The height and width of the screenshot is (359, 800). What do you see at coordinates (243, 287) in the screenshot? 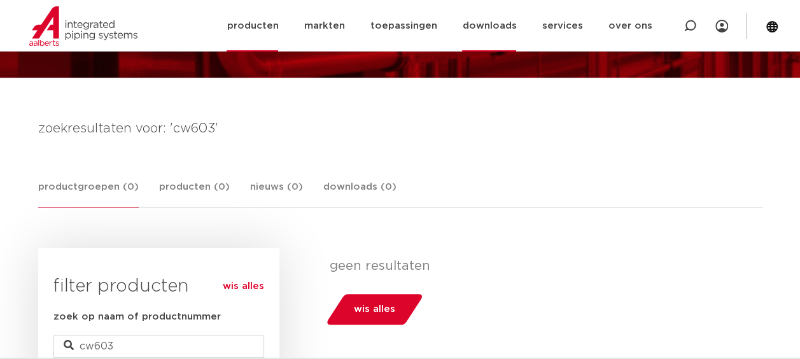
I see `a: wis alles` at bounding box center [243, 287].